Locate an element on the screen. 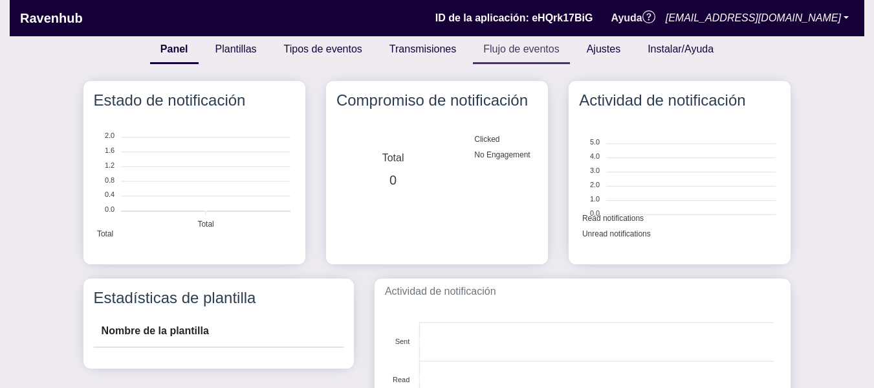  font: Nombre de la plantilla is located at coordinates (155, 330).